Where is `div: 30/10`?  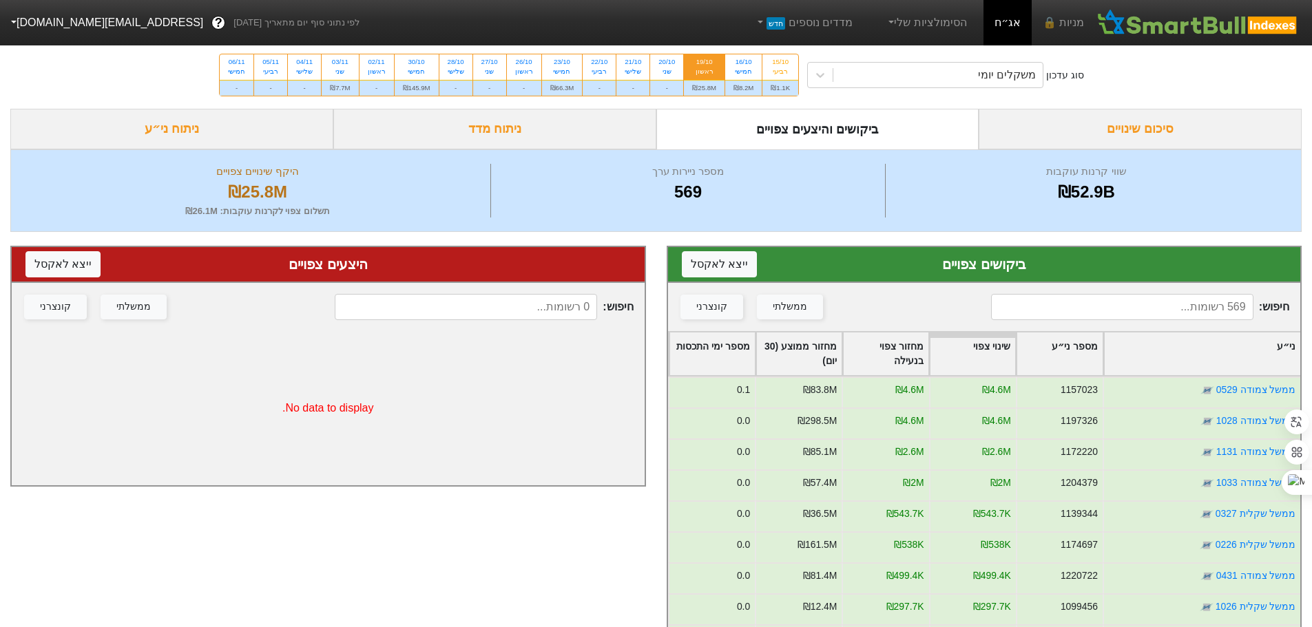 div: 30/10 is located at coordinates (417, 62).